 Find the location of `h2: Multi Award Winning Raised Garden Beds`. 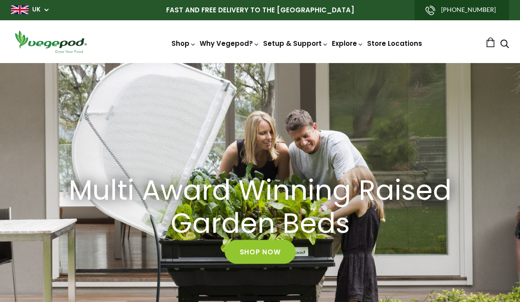

h2: Multi Award Winning Raised Garden Beds is located at coordinates (260, 207).